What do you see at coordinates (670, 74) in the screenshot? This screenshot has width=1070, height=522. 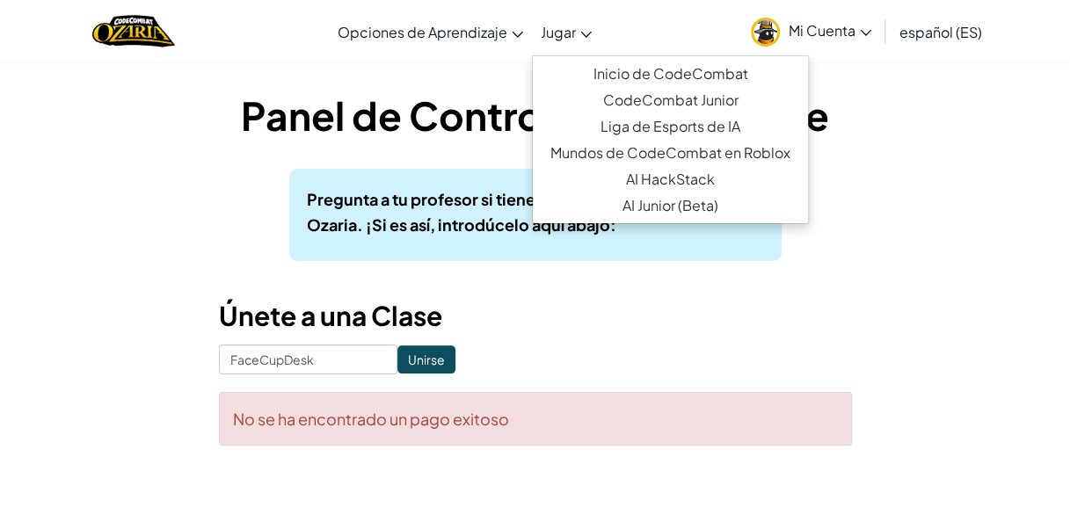 I see `a: Inicio de CodeCombat` at bounding box center [670, 74].